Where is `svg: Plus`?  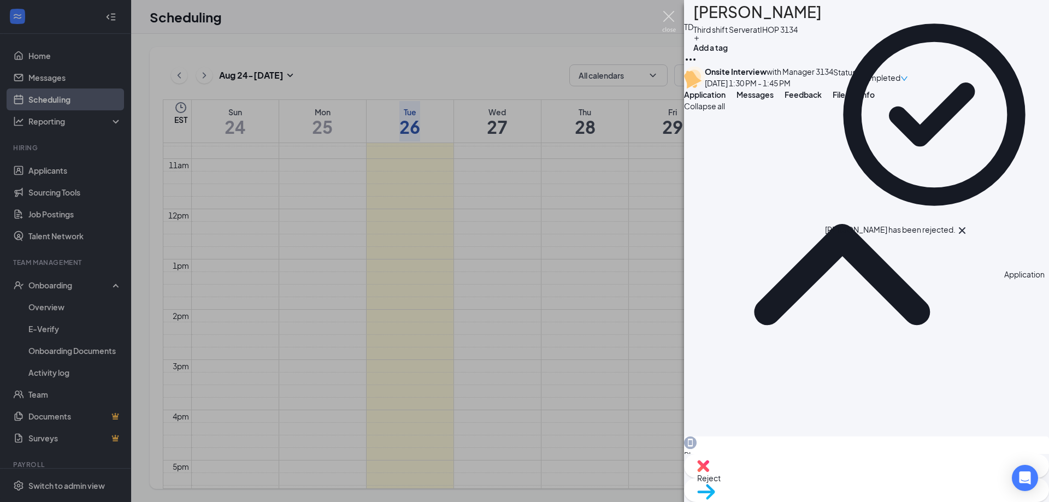
svg: Plus is located at coordinates (697, 38).